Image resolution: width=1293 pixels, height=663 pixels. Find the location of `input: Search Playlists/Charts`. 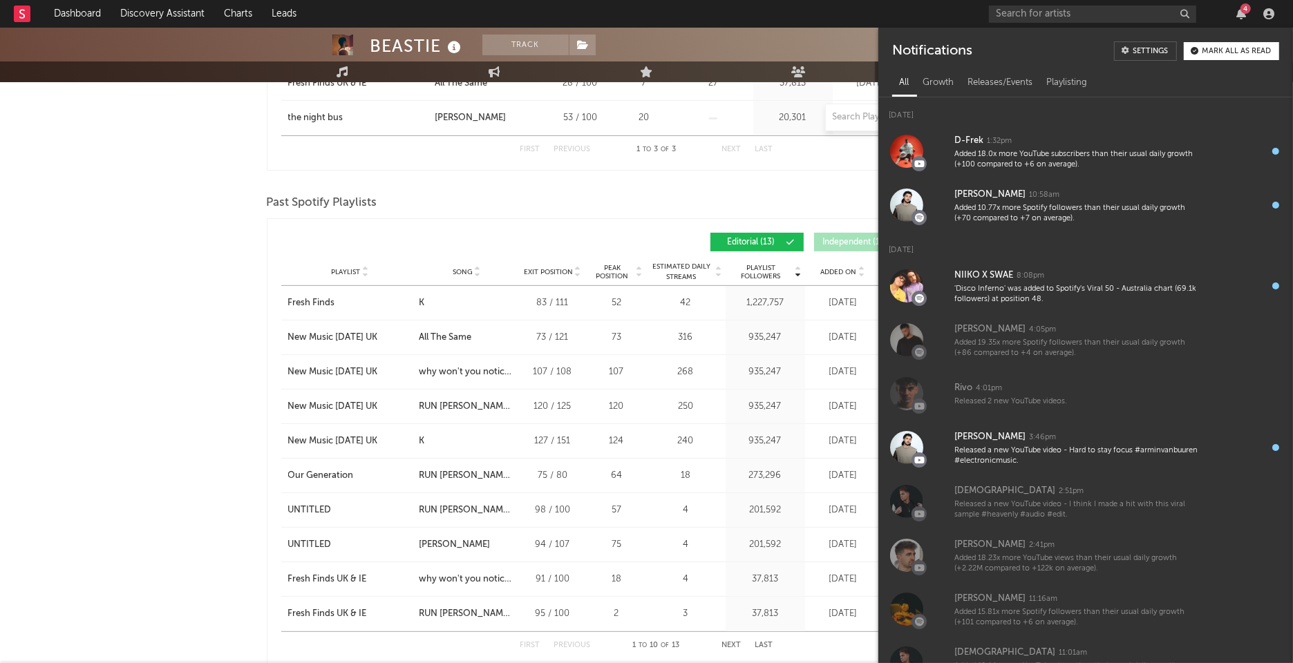

input: Search Playlists/Charts is located at coordinates (911, 117).